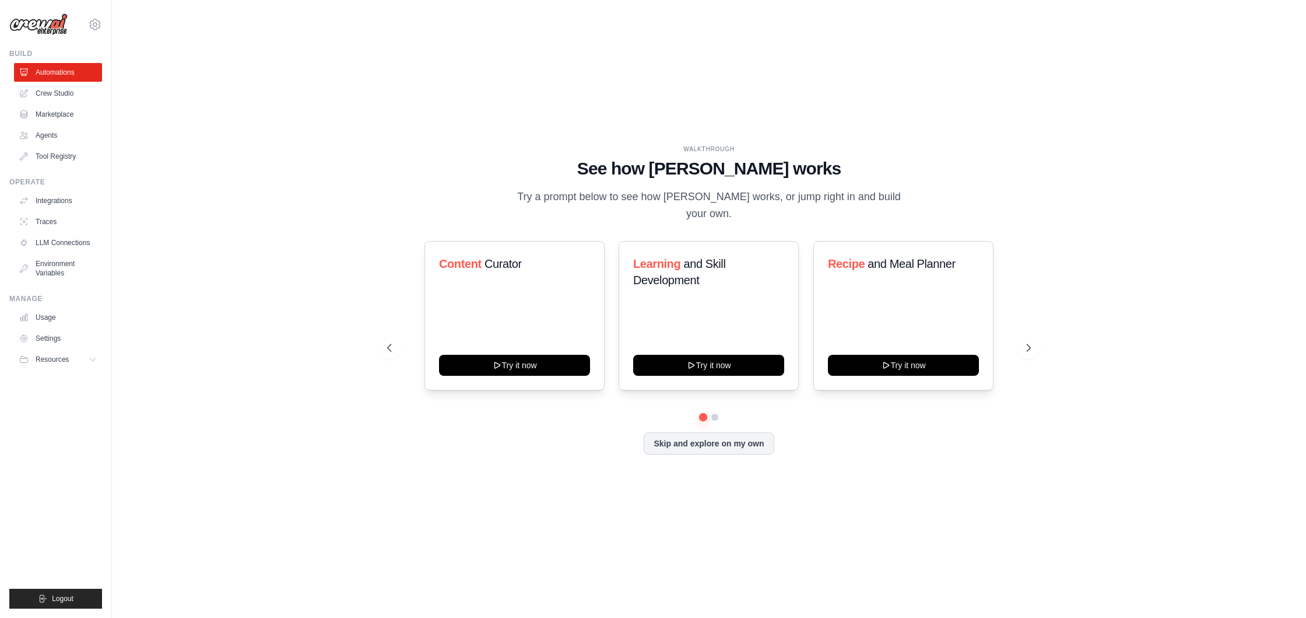 The image size is (1306, 618). I want to click on div: Operate, so click(55, 182).